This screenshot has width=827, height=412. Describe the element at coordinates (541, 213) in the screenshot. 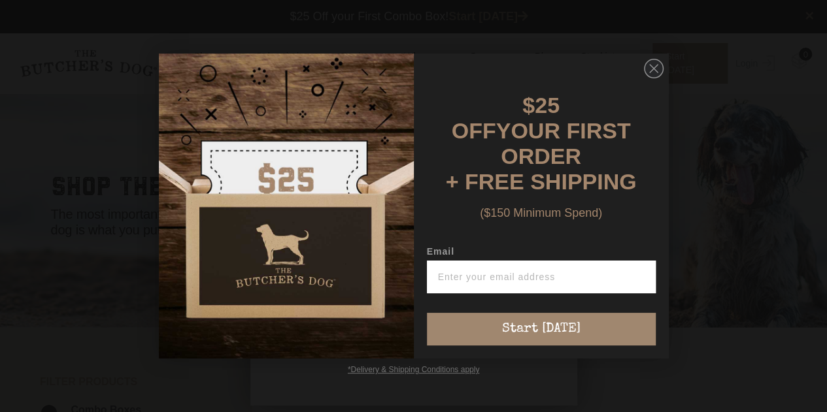

I see `span: ($150 Minimum Spend)` at that location.